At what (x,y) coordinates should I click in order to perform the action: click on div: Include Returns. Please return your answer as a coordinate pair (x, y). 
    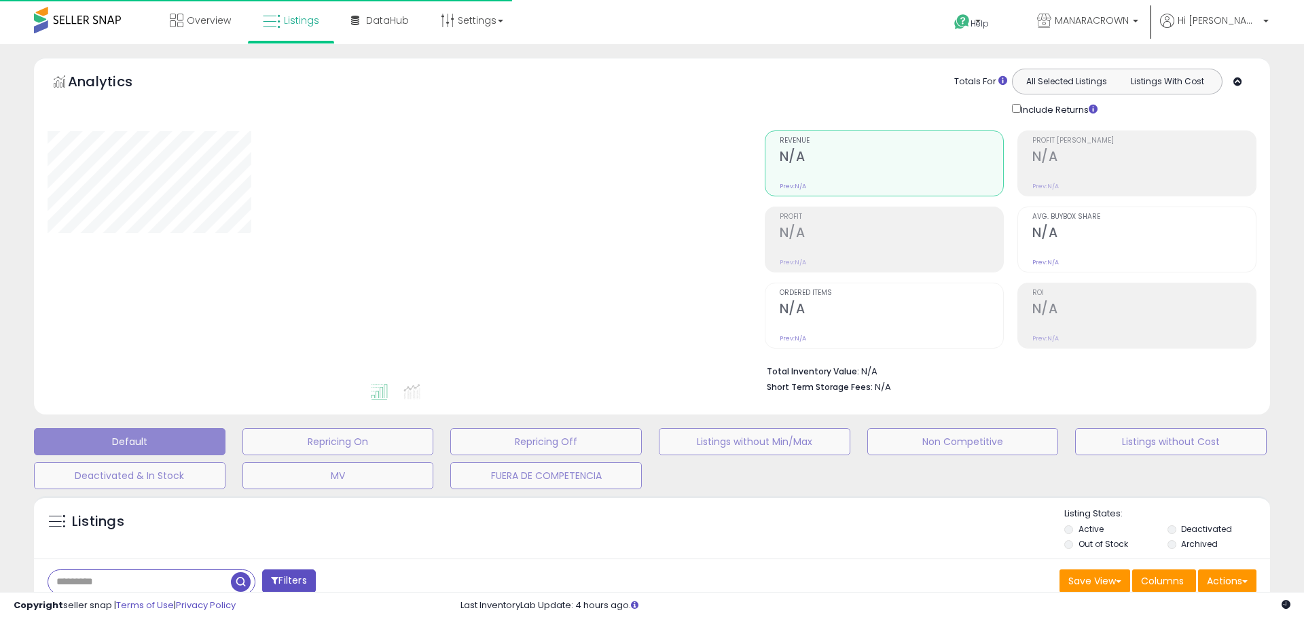
    Looking at the image, I should click on (1057, 109).